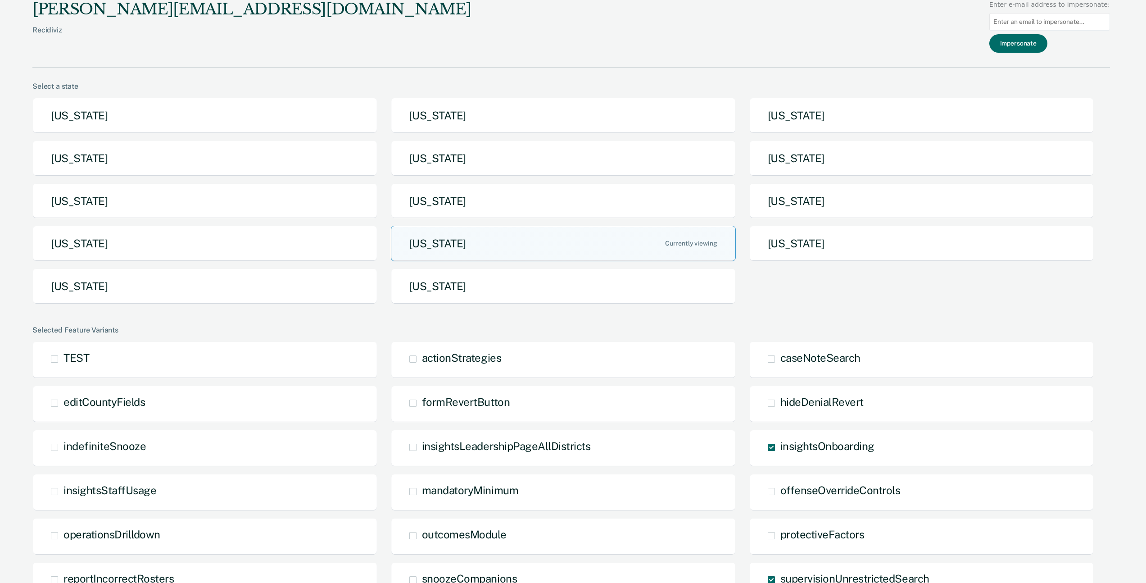 Image resolution: width=1146 pixels, height=583 pixels. I want to click on input: Enter an email to impersonate..., so click(1050, 22).